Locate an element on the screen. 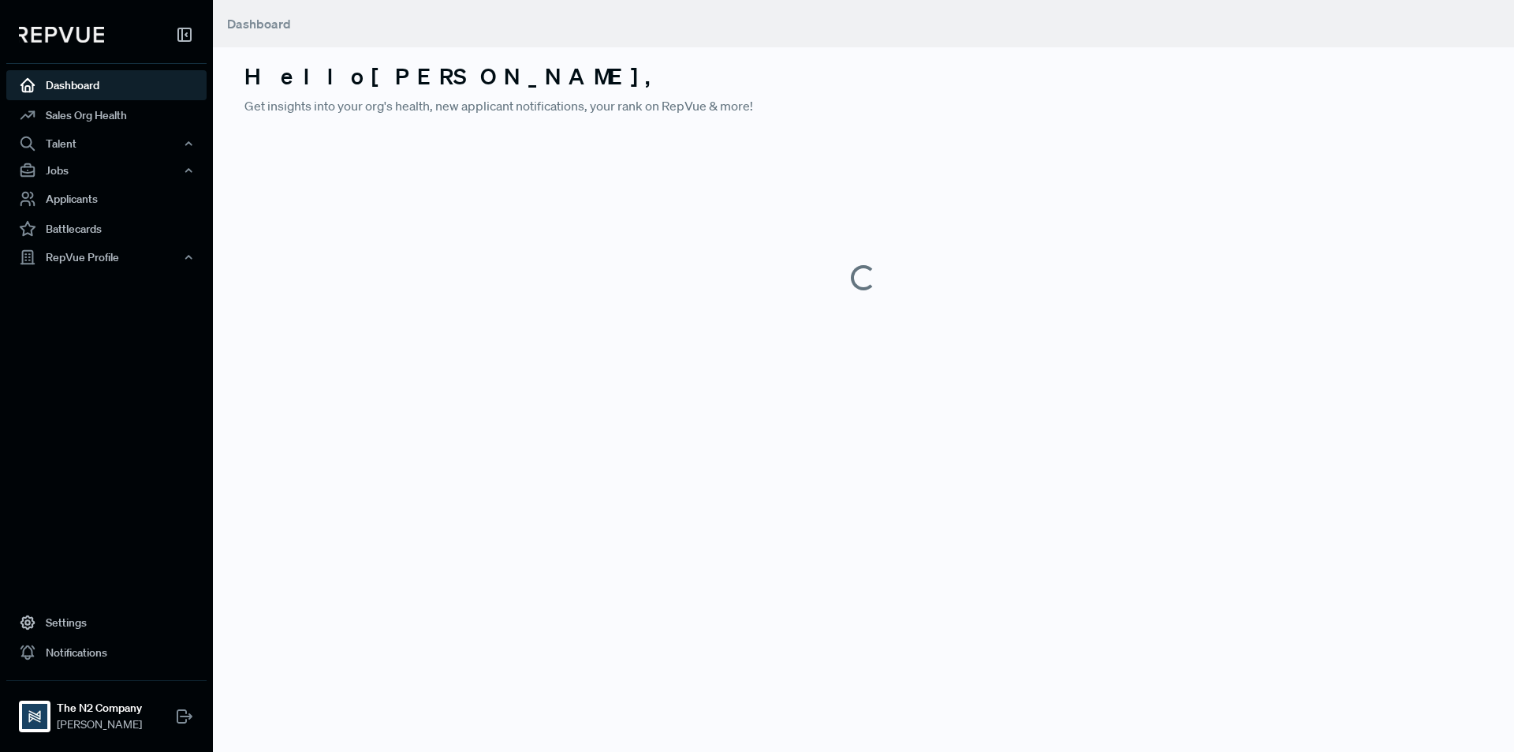  button: RepVue Profile is located at coordinates (106, 257).